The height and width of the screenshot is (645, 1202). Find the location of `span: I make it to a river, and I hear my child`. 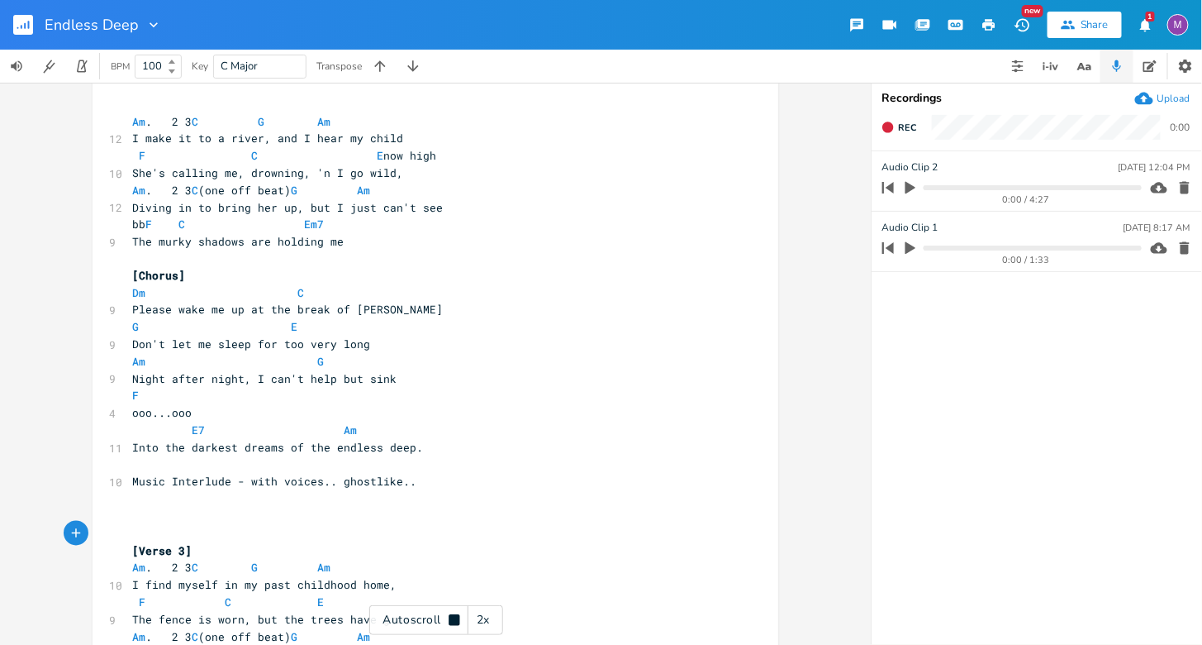

span: I make it to a river, and I hear my child is located at coordinates (268, 138).